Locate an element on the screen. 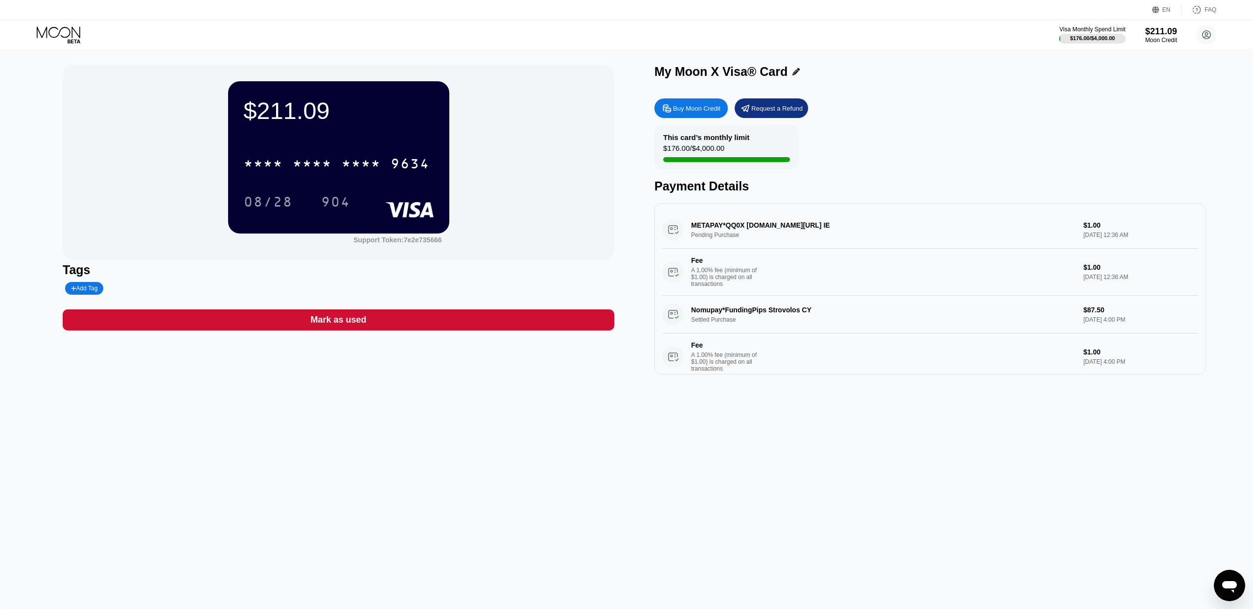  div: Visa Monthly Spend Limit$176.00/$4,000.00 is located at coordinates (1092, 35).